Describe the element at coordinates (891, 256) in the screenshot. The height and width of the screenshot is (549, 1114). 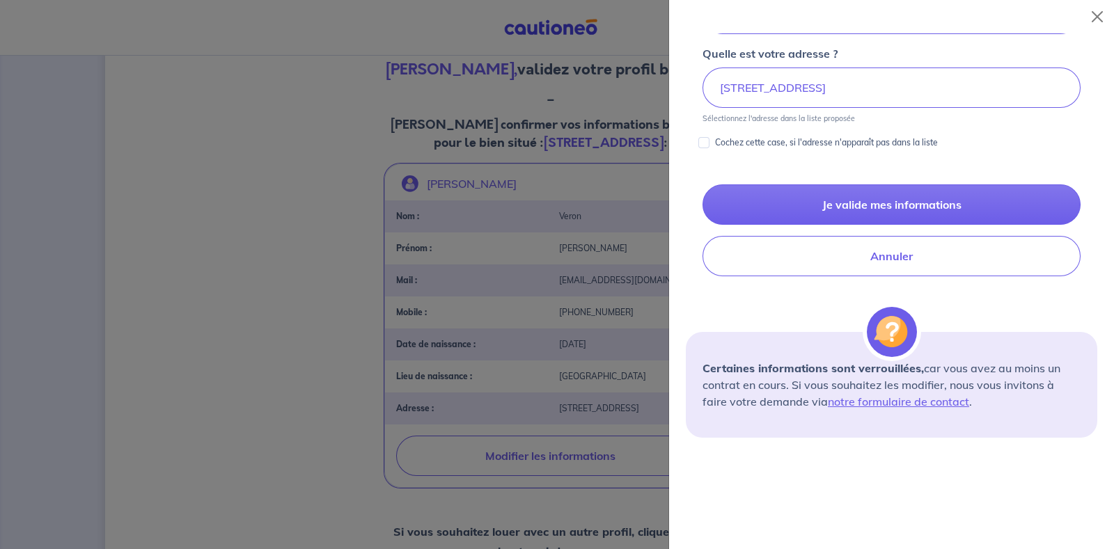
I see `button: Annuler` at that location.